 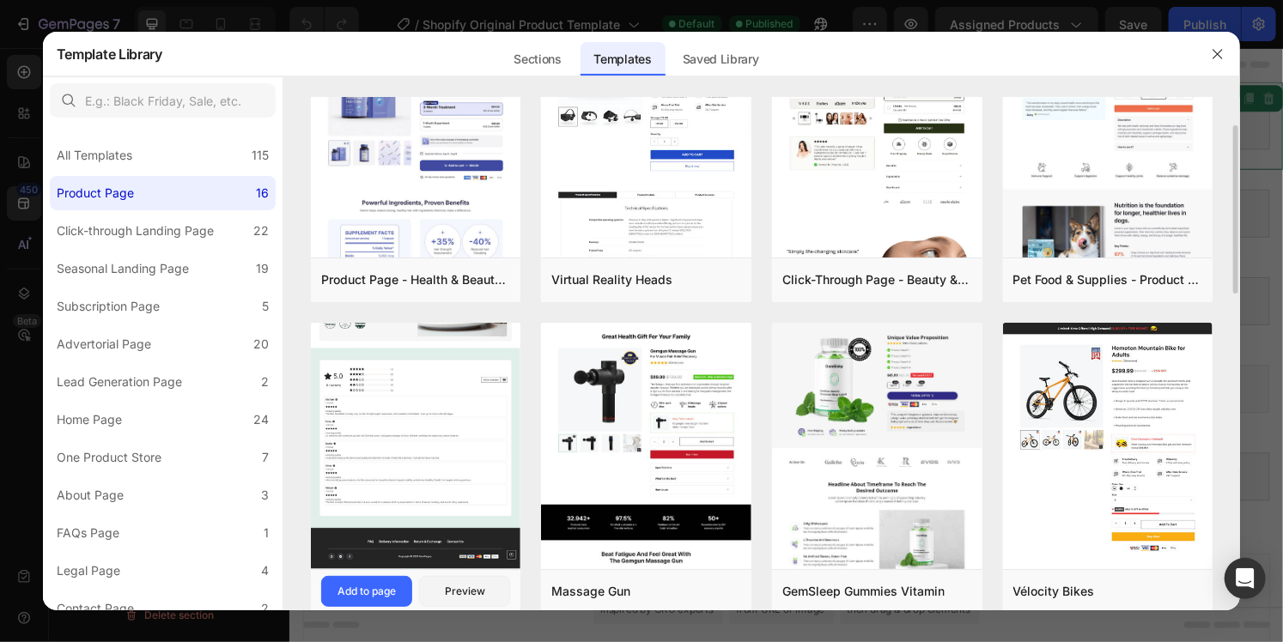 I want to click on span: then drag & drop elements, so click(x=641, y=583).